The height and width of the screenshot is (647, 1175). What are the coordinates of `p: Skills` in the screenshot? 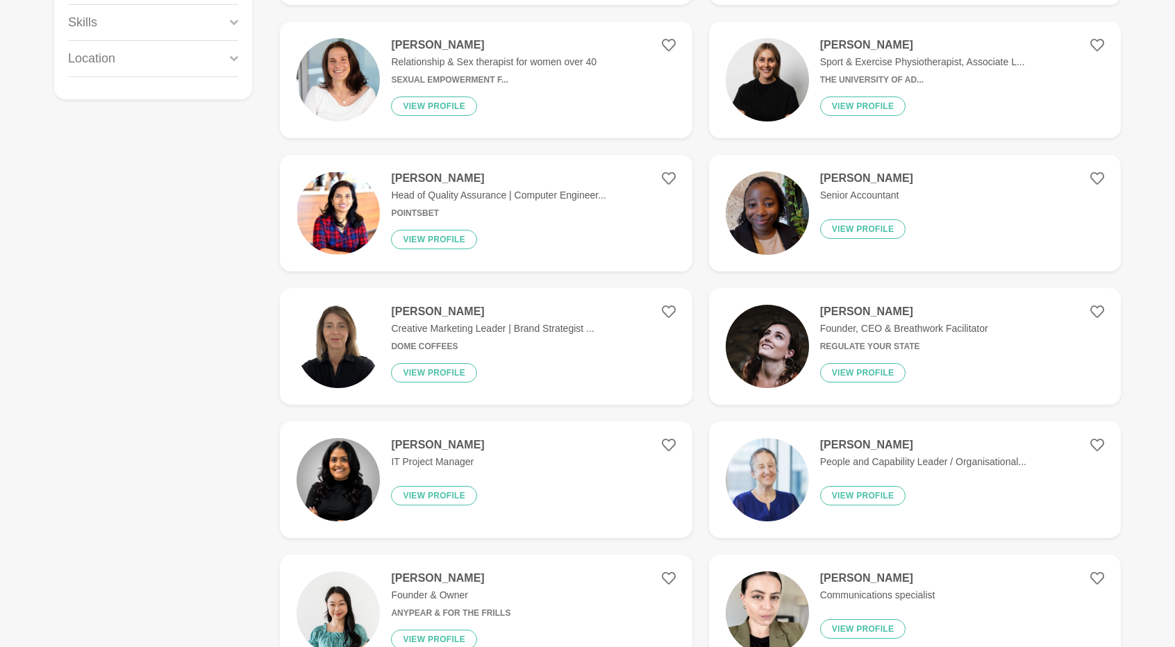 It's located at (83, 22).